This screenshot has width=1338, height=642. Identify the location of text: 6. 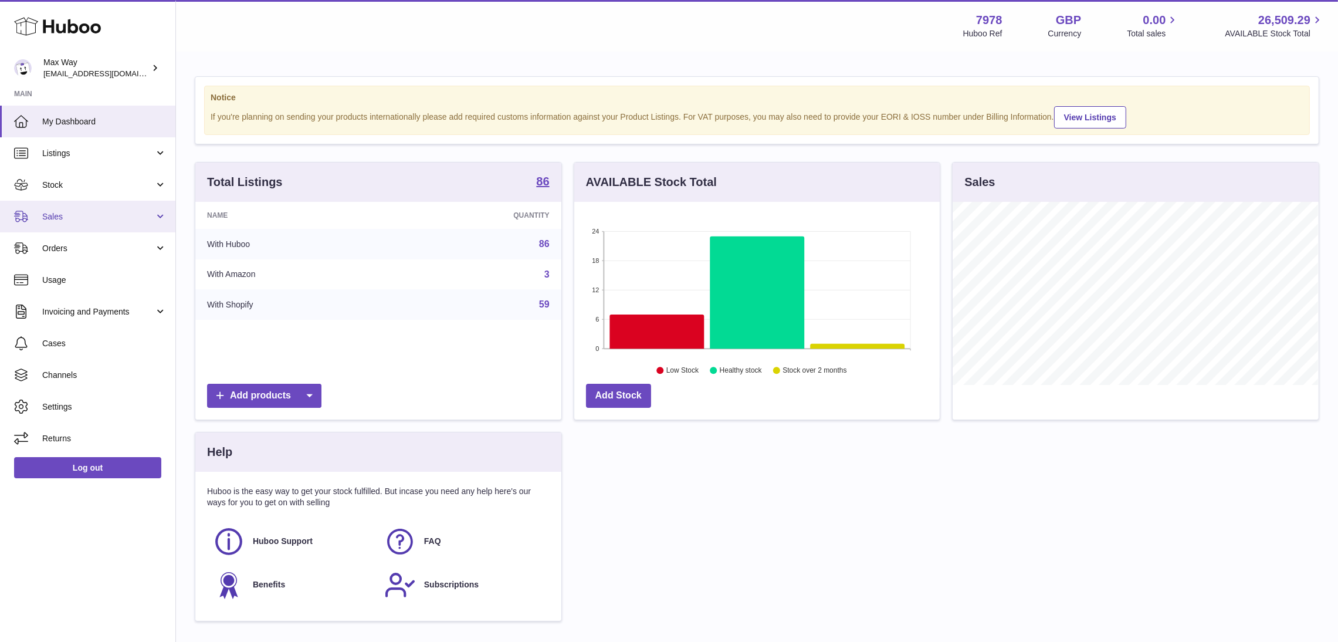
(597, 319).